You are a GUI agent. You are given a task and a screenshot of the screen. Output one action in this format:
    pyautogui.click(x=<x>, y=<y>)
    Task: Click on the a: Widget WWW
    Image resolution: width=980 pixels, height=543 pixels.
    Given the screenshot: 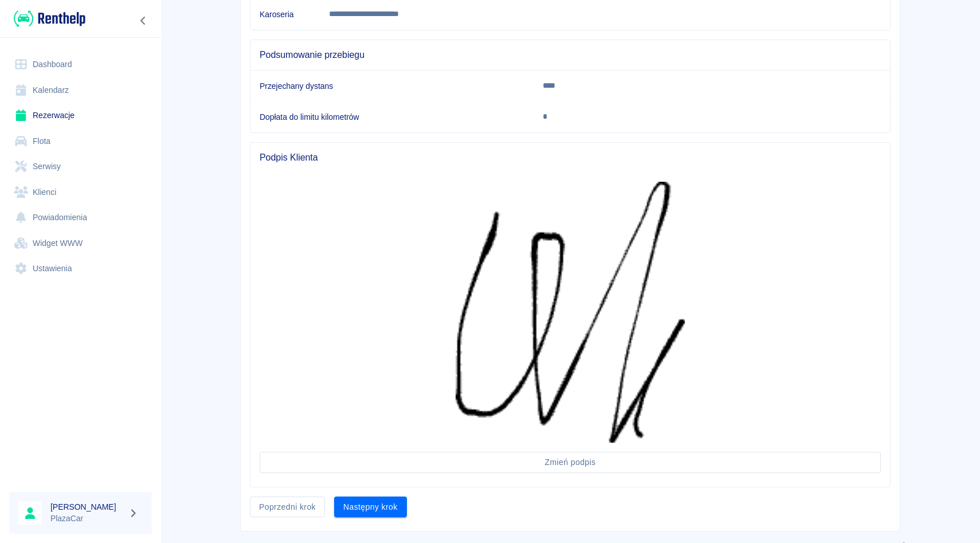 What is the action you would take?
    pyautogui.click(x=80, y=243)
    